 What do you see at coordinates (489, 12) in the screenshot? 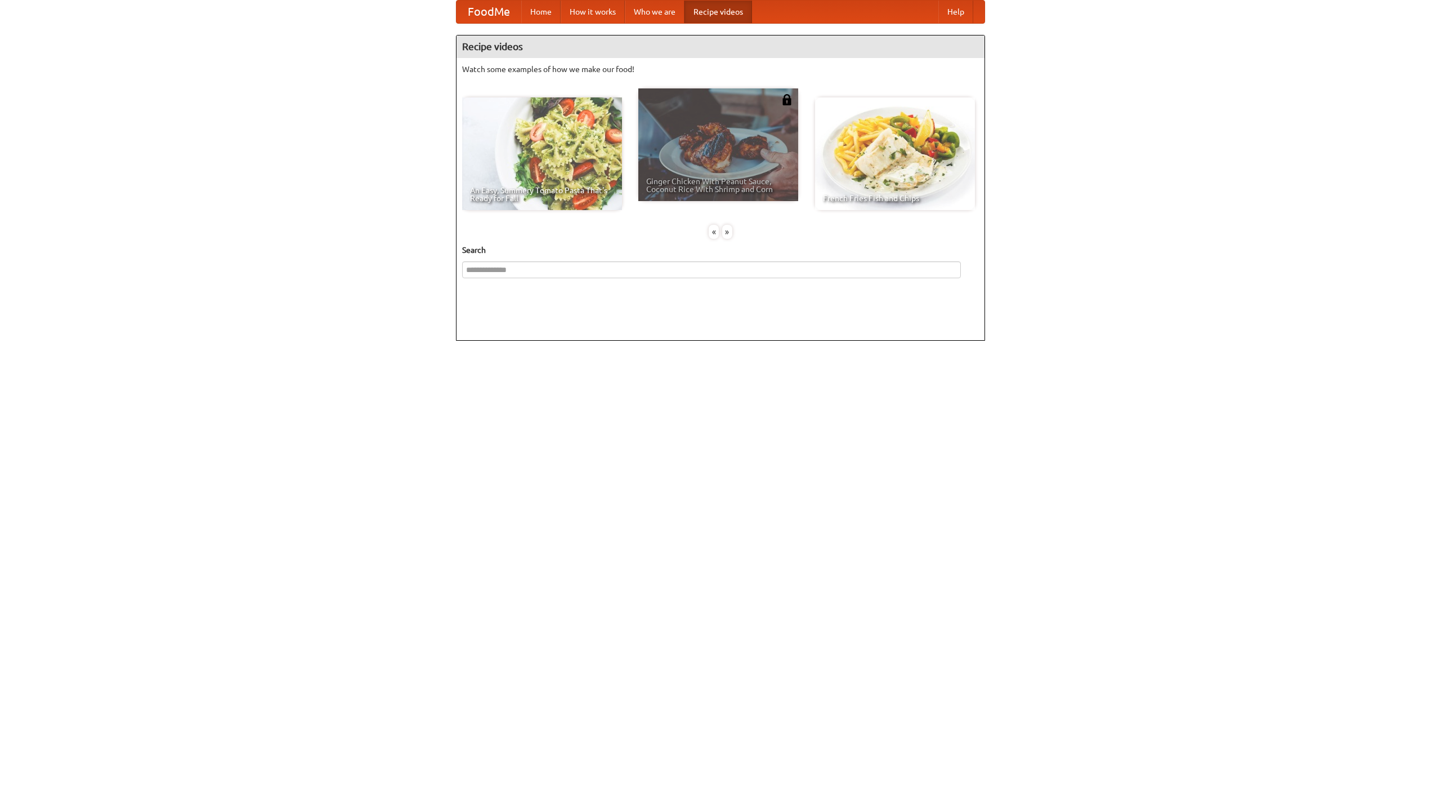
I see `a: FoodMe` at bounding box center [489, 12].